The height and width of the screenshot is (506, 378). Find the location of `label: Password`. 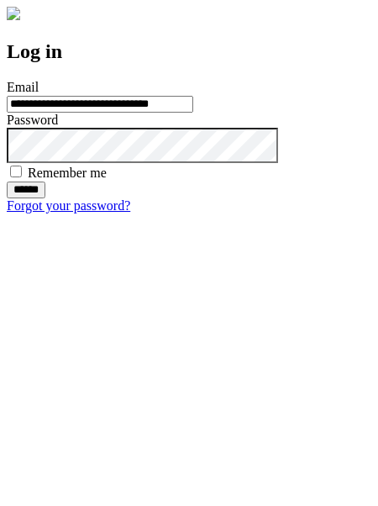

label: Password is located at coordinates (32, 119).